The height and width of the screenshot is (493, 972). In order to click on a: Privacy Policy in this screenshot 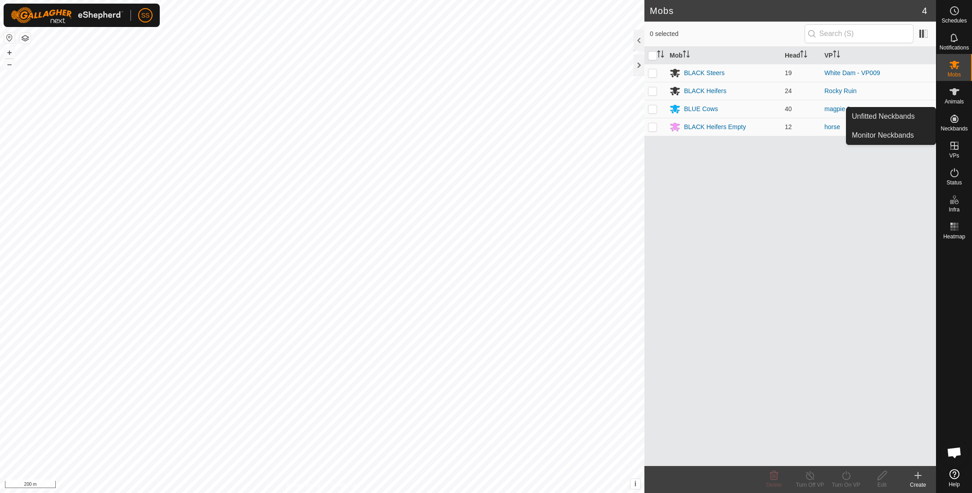, I will do `click(303, 485)`.